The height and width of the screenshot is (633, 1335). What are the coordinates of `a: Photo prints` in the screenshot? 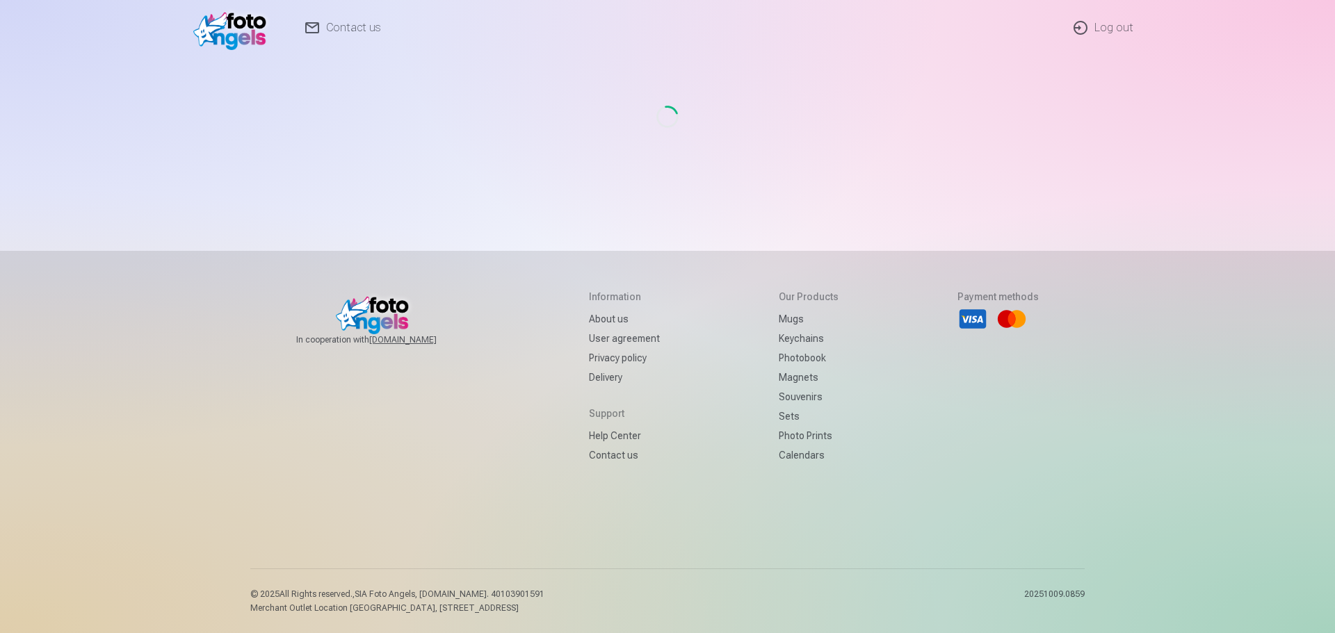 It's located at (808, 436).